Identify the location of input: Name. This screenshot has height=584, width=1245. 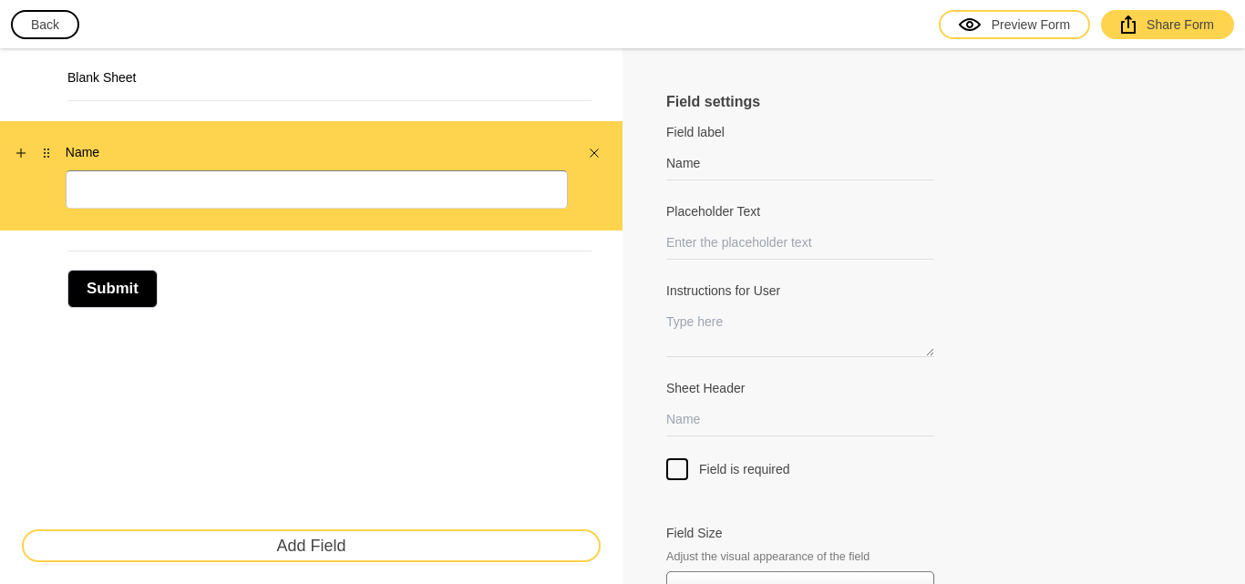
(800, 419).